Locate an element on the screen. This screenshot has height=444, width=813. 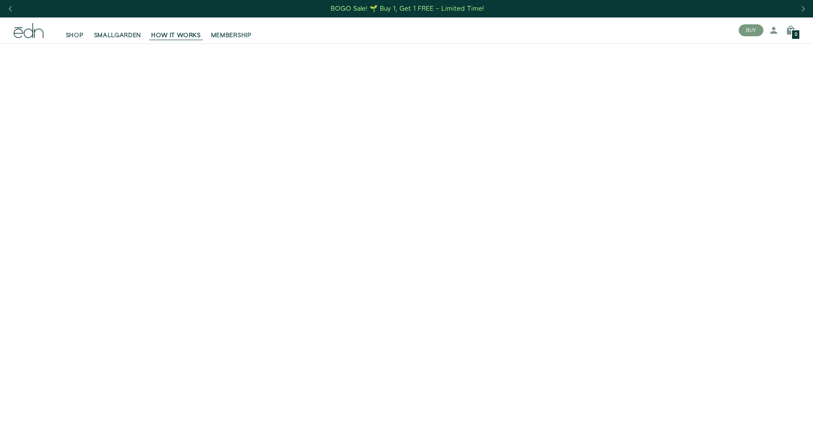
button: BUY is located at coordinates (751, 30).